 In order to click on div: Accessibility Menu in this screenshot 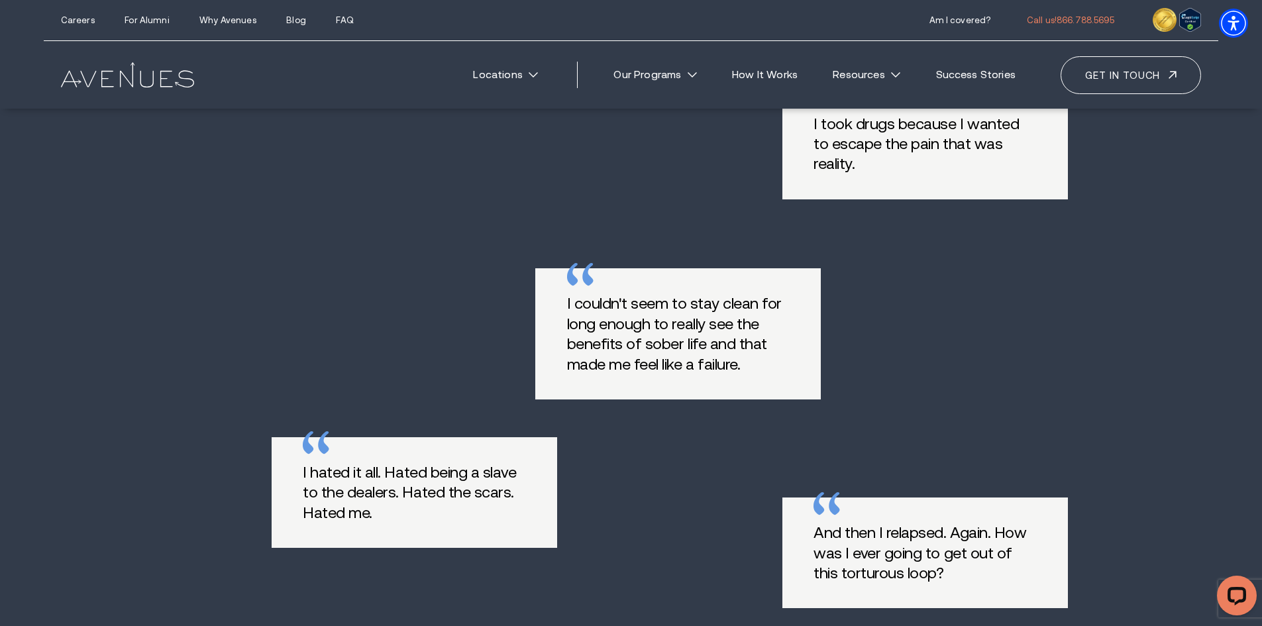, I will do `click(1234, 23)`.